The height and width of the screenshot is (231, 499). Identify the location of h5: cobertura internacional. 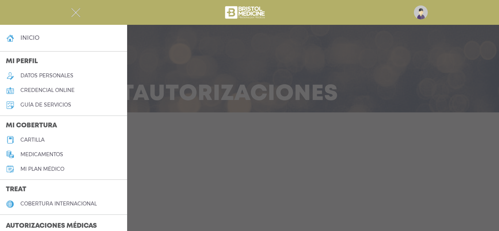
(58, 204).